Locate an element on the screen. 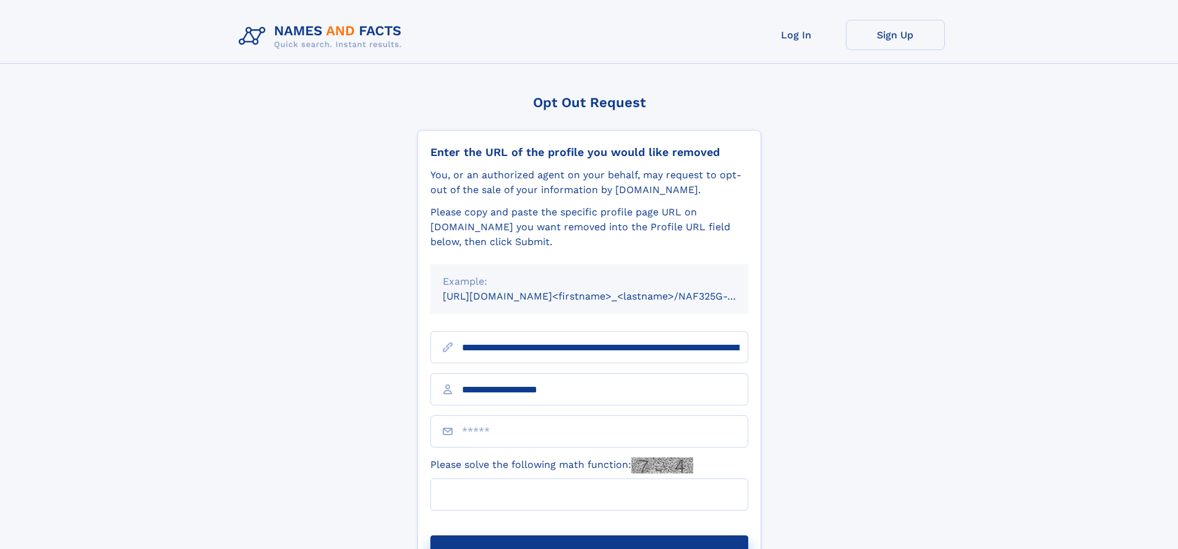  img: Logo Names and Facts is located at coordinates (323, 36).